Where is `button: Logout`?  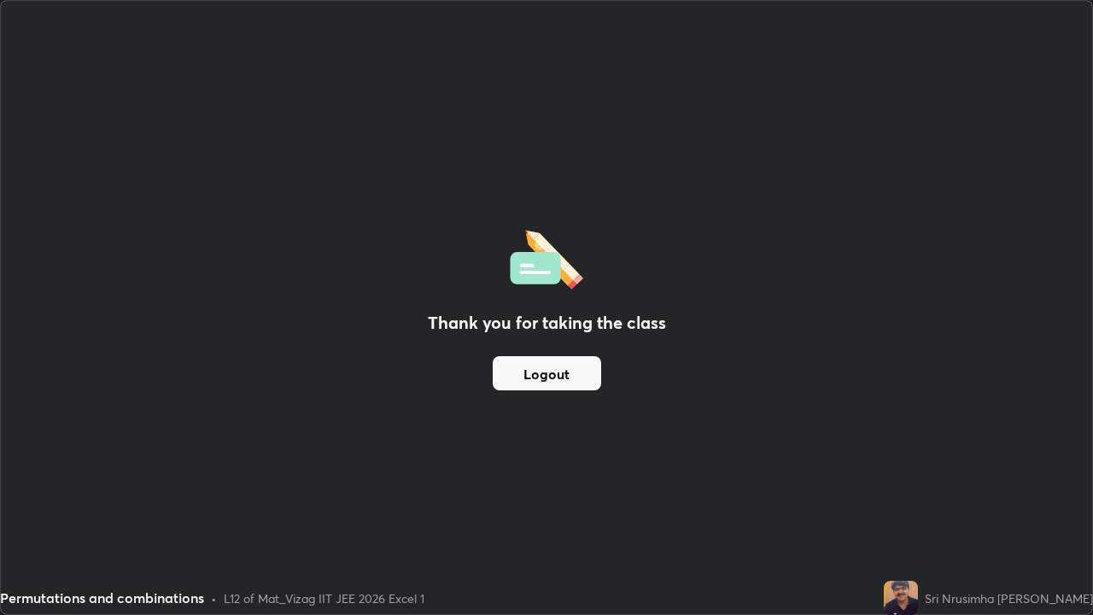 button: Logout is located at coordinates (546, 373).